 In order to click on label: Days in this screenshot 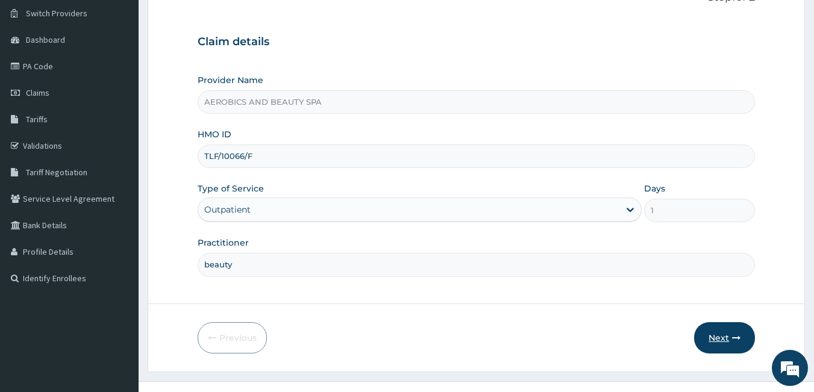, I will do `click(655, 189)`.